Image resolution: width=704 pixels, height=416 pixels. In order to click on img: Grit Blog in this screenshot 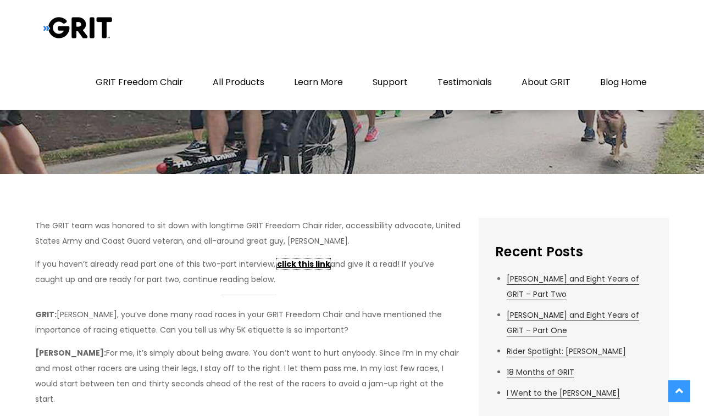, I will do `click(77, 27)`.